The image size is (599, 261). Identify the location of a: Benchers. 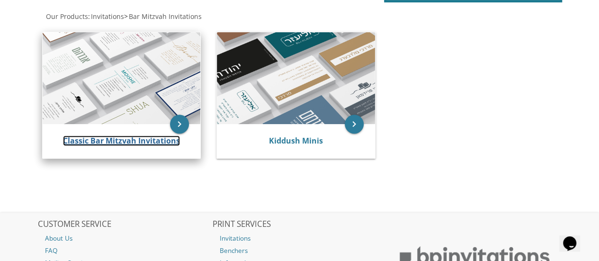
(299, 251).